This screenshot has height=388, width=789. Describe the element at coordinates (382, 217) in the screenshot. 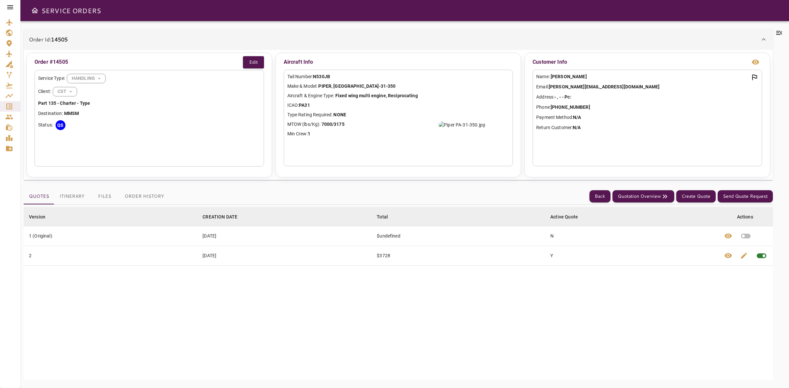

I see `div: Total` at that location.